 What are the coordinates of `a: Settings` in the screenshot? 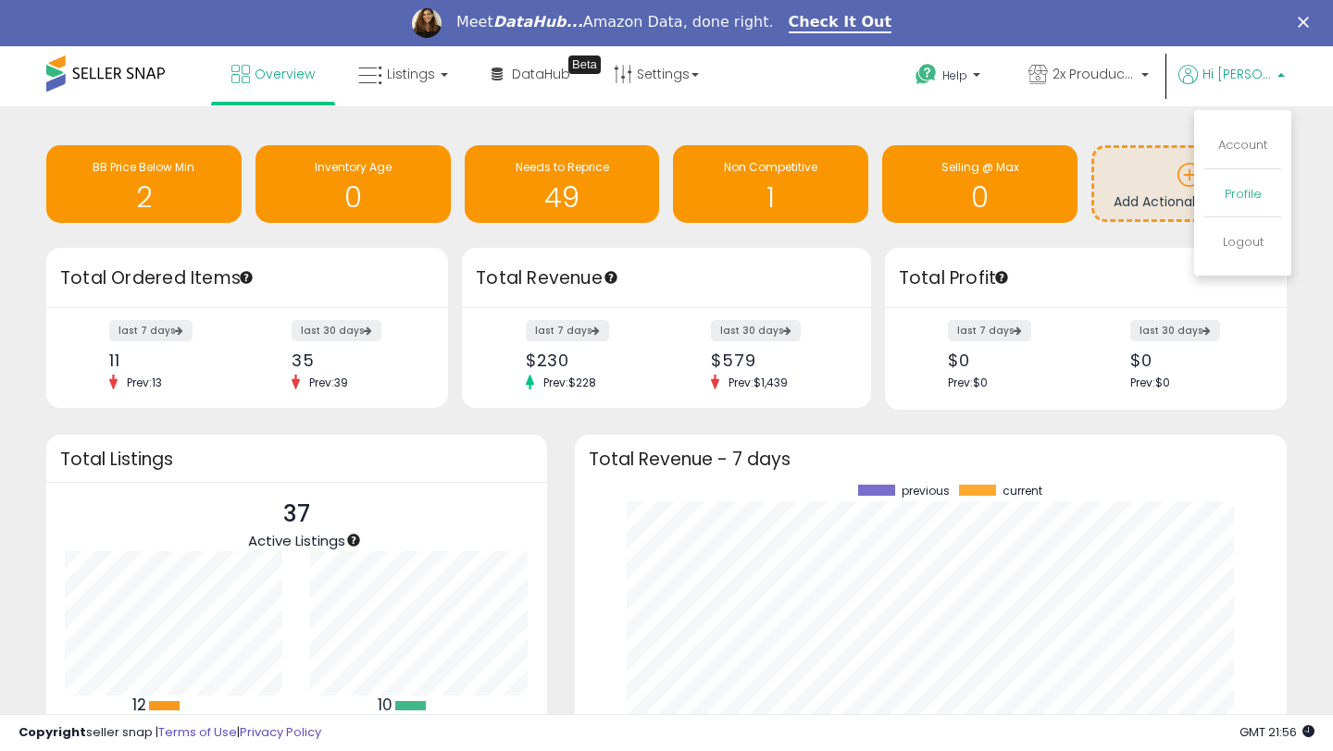 It's located at (656, 74).